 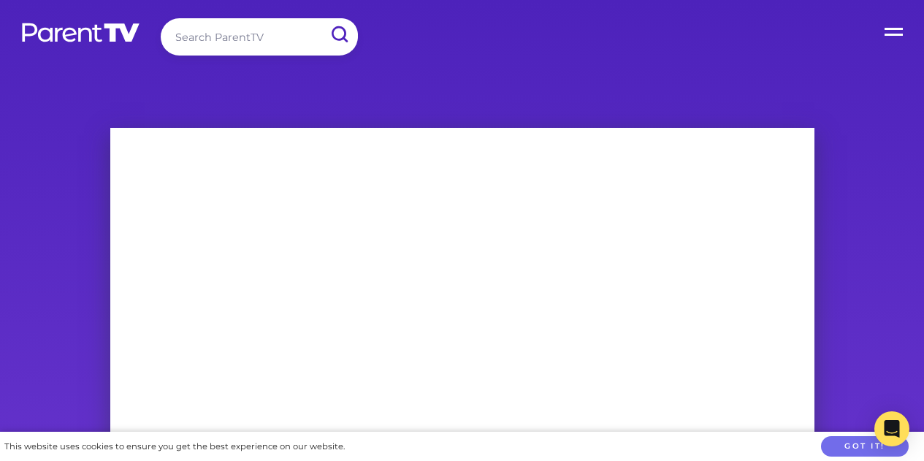 What do you see at coordinates (891, 429) in the screenshot?
I see `div: Open Intercom Messenger` at bounding box center [891, 429].